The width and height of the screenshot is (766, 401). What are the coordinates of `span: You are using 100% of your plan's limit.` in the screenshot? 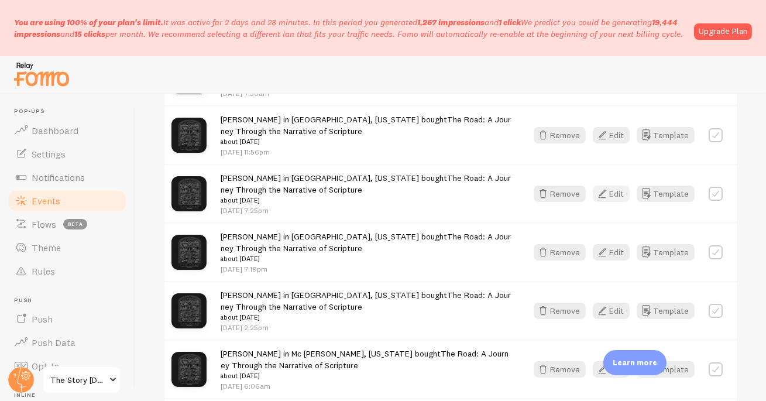 It's located at (88, 22).